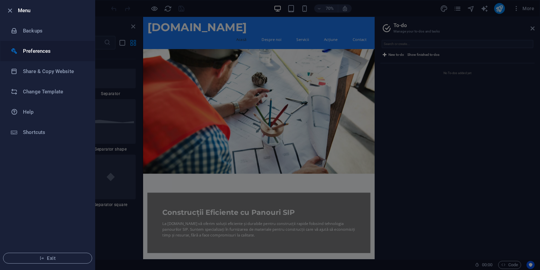 This screenshot has height=270, width=540. I want to click on h6: Preferences, so click(54, 51).